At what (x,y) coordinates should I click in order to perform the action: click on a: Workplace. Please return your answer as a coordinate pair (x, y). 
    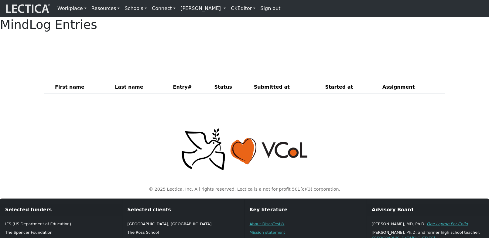
    Looking at the image, I should click on (72, 9).